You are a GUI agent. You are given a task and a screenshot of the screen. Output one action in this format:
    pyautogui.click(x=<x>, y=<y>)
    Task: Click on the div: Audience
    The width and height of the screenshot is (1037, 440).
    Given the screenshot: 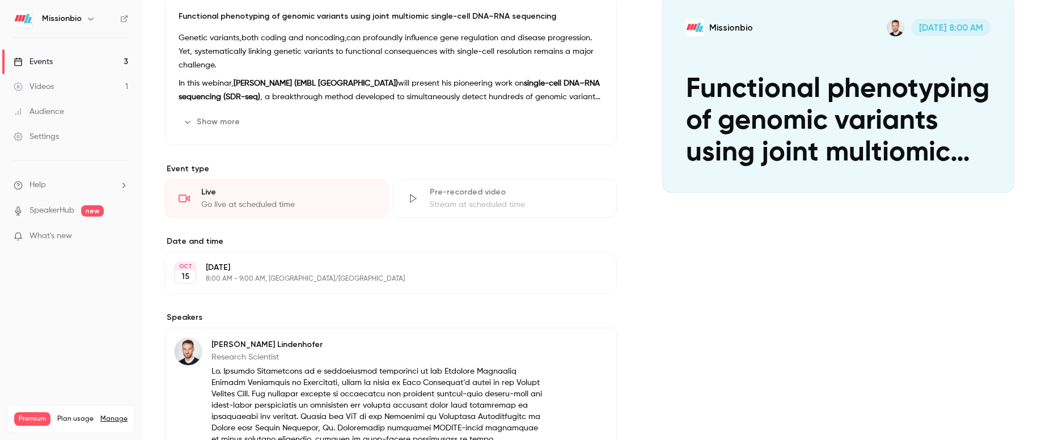 What is the action you would take?
    pyautogui.click(x=39, y=112)
    